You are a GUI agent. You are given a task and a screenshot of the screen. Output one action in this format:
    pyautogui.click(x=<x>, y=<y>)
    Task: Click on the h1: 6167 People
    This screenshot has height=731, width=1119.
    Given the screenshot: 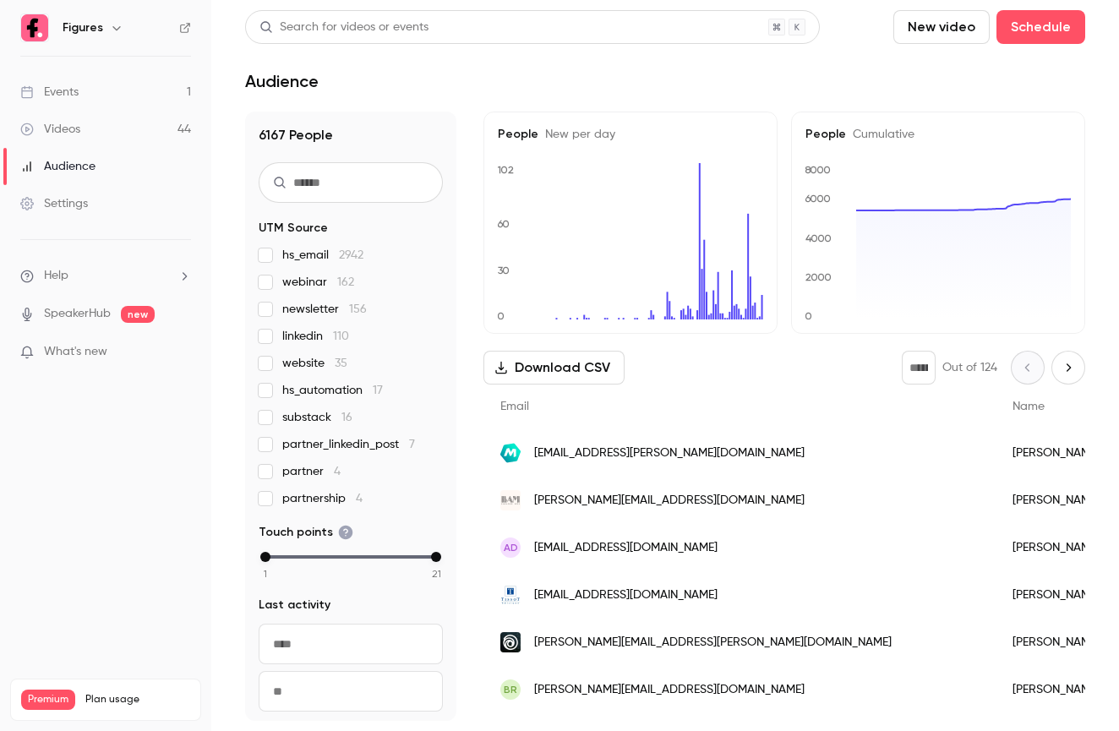 What is the action you would take?
    pyautogui.click(x=351, y=135)
    